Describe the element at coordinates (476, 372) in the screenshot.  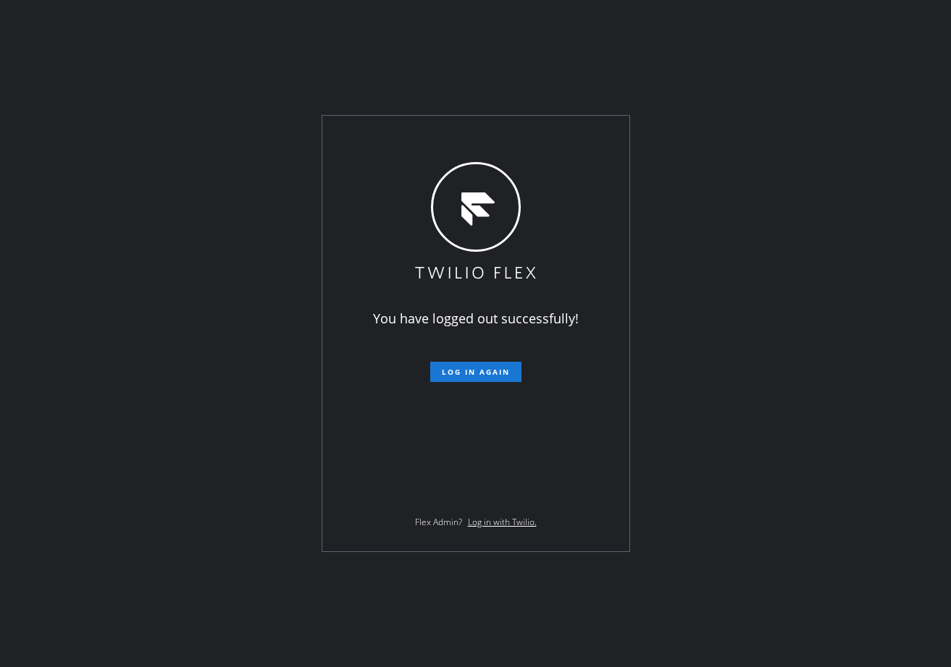
I see `span: Log in again` at that location.